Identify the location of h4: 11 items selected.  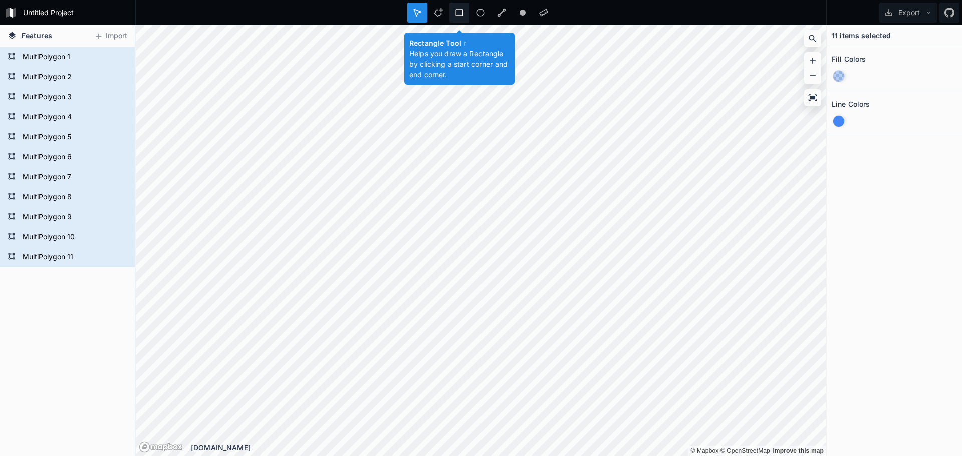
(861, 35).